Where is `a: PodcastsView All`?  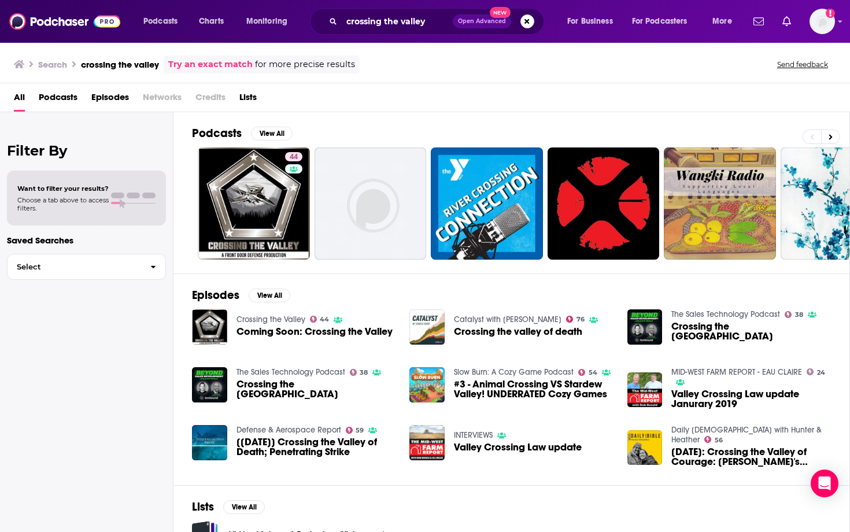 a: PodcastsView All is located at coordinates (242, 133).